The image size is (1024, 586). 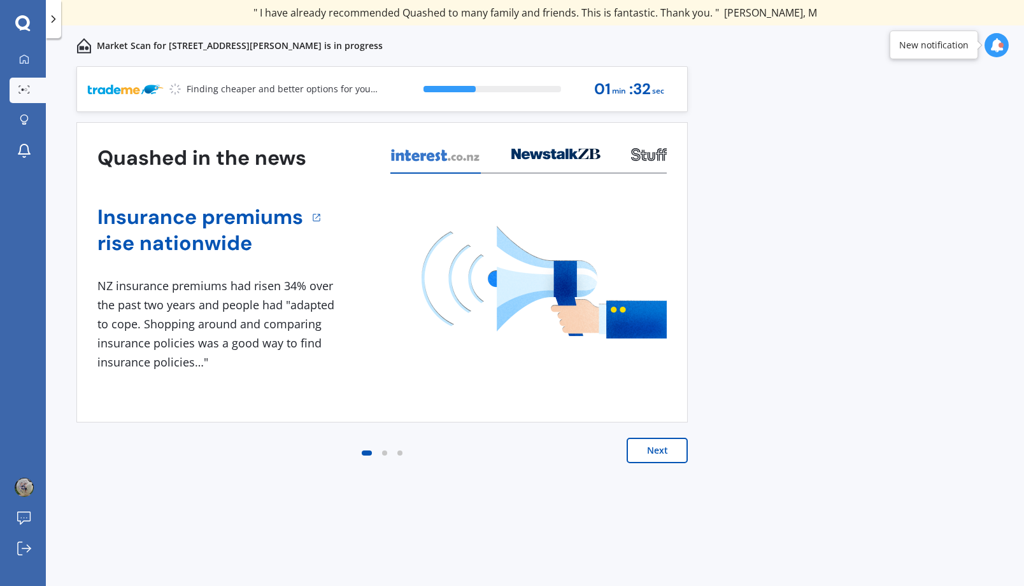 What do you see at coordinates (84, 46) in the screenshot?
I see `img: home-and-contents.b802091223b8502ef2dd.svg` at bounding box center [84, 46].